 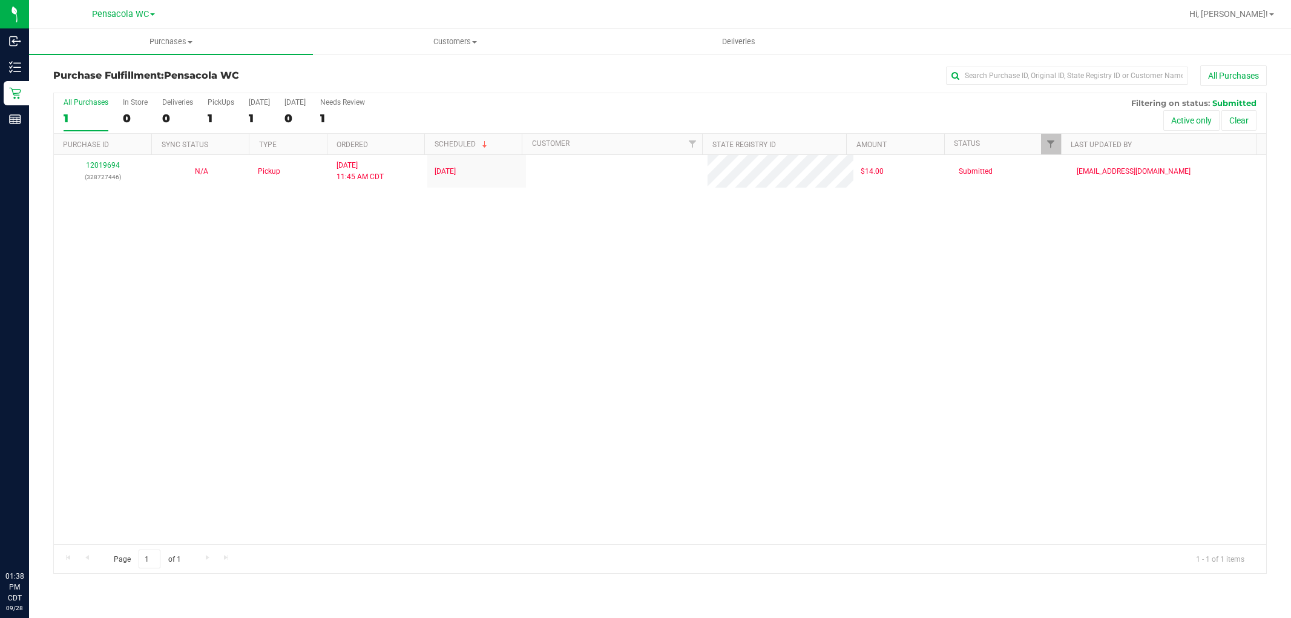 What do you see at coordinates (15, 93) in the screenshot?
I see `inline-svg: Retail` at bounding box center [15, 93].